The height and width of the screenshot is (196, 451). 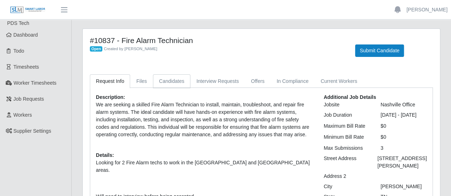 I want to click on span: PDS Tech, so click(x=18, y=23).